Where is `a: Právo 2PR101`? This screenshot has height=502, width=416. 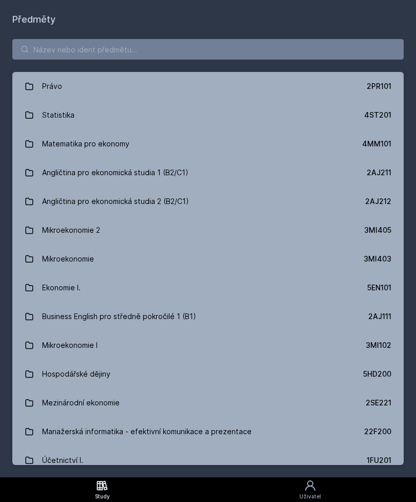 a: Právo 2PR101 is located at coordinates (208, 86).